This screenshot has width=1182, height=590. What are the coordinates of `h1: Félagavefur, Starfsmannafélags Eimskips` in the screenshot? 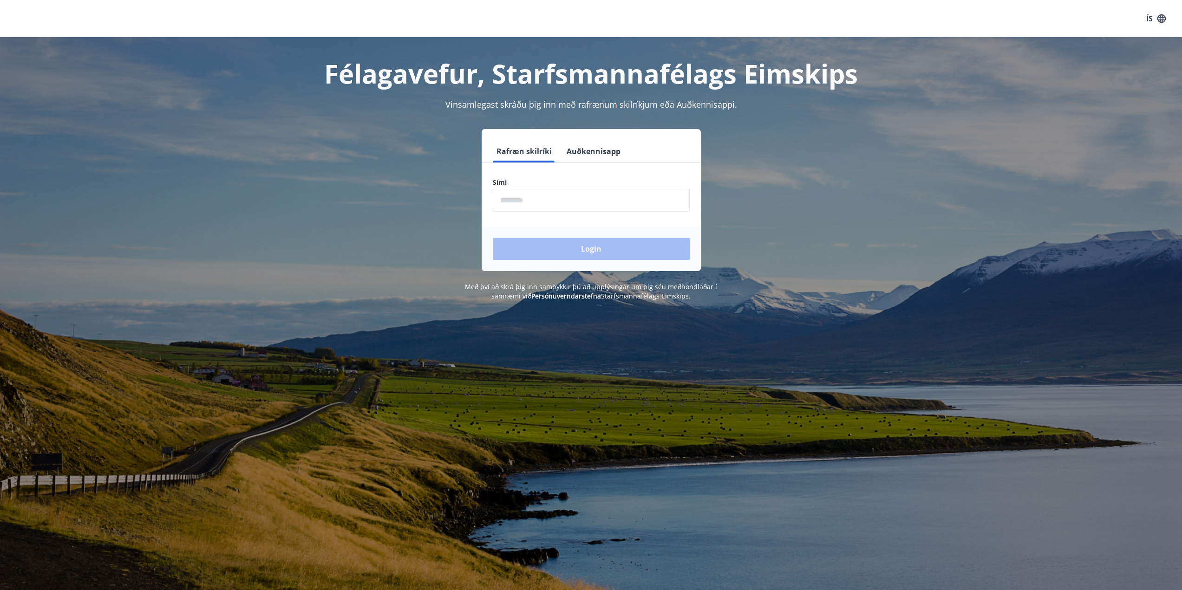 It's located at (591, 73).